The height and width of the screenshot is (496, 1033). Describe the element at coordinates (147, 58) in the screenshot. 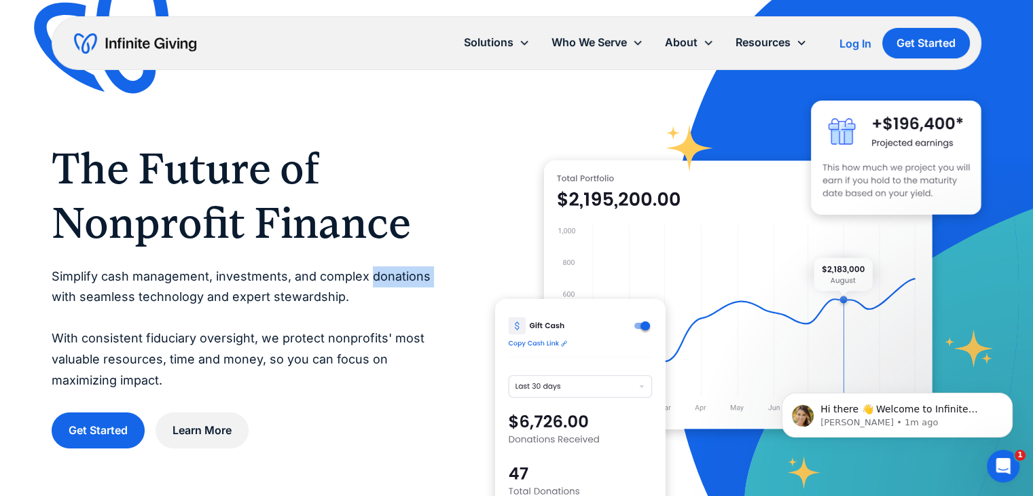

I see `p: Message from Kasey, sent 1m ago` at that location.